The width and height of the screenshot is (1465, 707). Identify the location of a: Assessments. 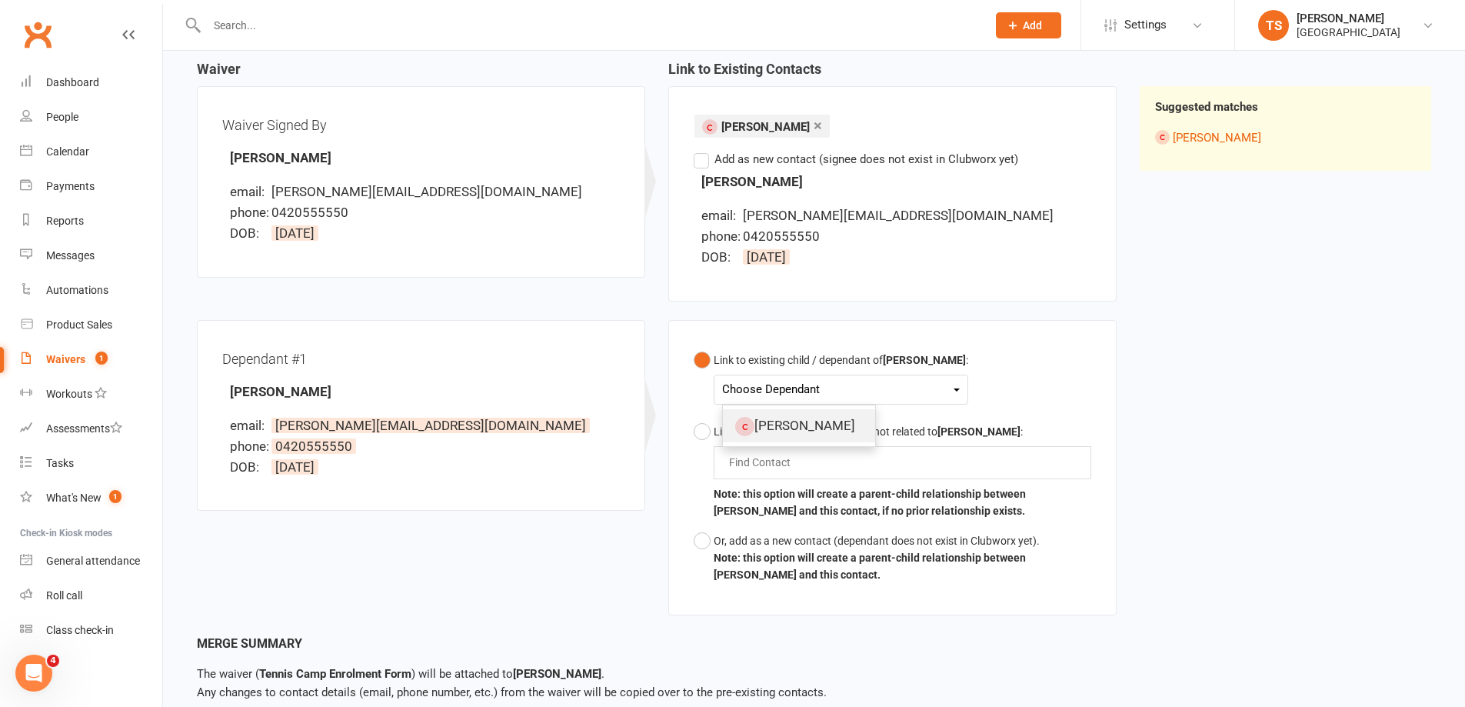
(91, 428).